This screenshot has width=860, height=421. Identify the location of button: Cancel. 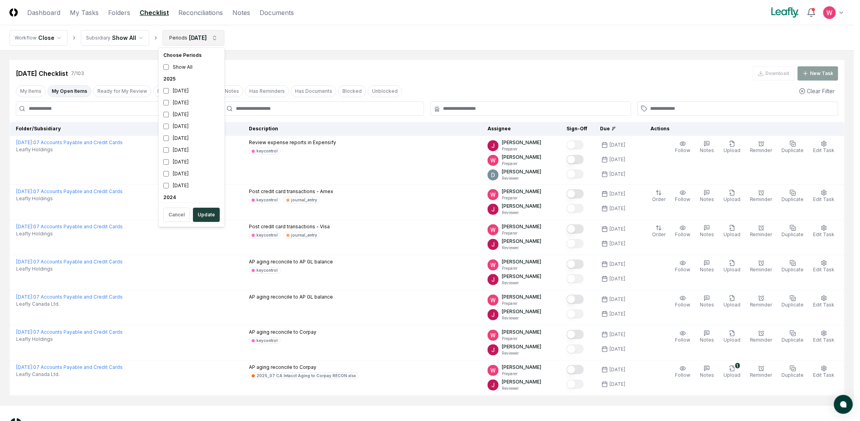
(176, 215).